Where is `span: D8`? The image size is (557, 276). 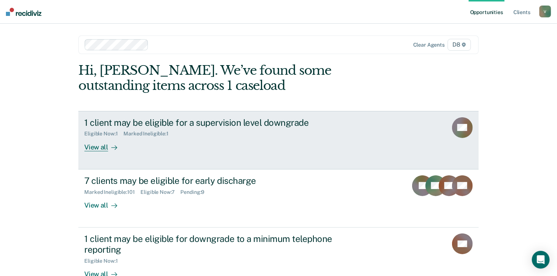 span: D8 is located at coordinates (459, 45).